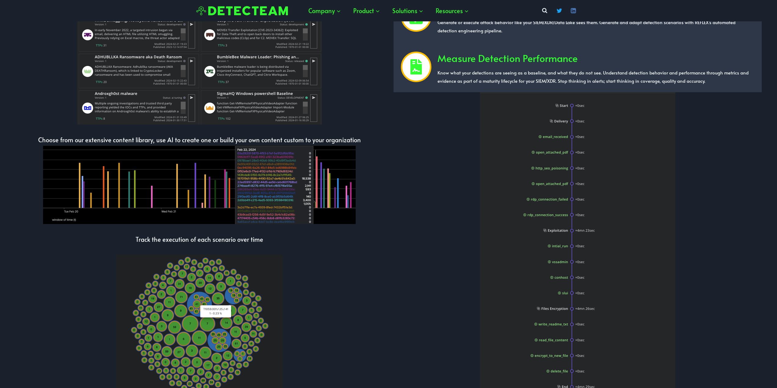  Describe the element at coordinates (596, 77) in the screenshot. I see `p: Know what your detections are seeing as a baseline, and what they do not see. Understand detectio...` at that location.